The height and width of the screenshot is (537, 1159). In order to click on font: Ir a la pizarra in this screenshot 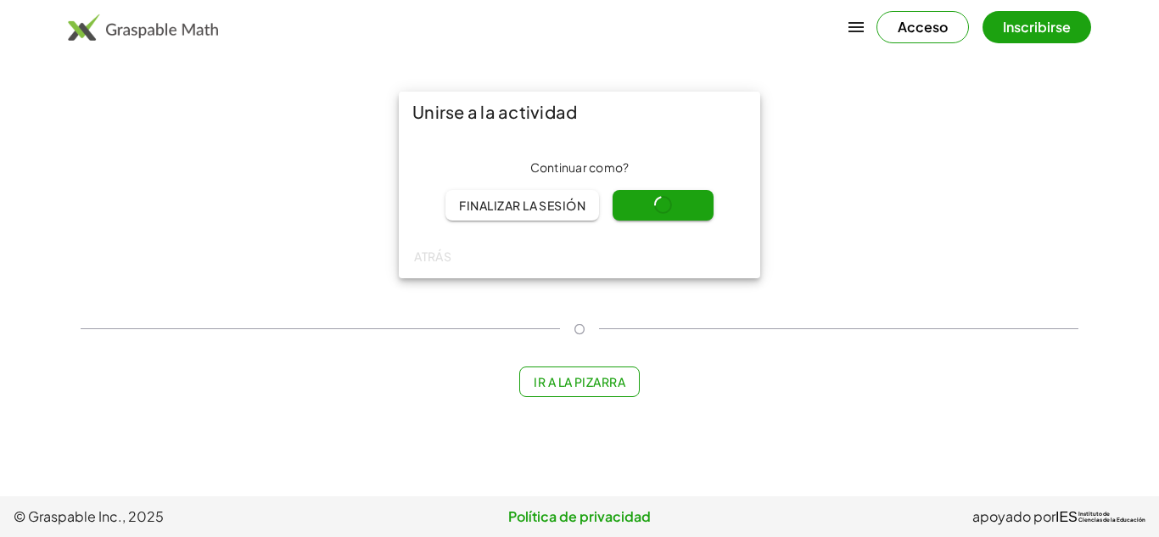, I will do `click(580, 382)`.